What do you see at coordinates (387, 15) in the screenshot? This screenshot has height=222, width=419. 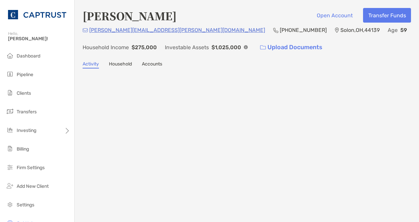 I see `button: Transfer Funds` at bounding box center [387, 15].